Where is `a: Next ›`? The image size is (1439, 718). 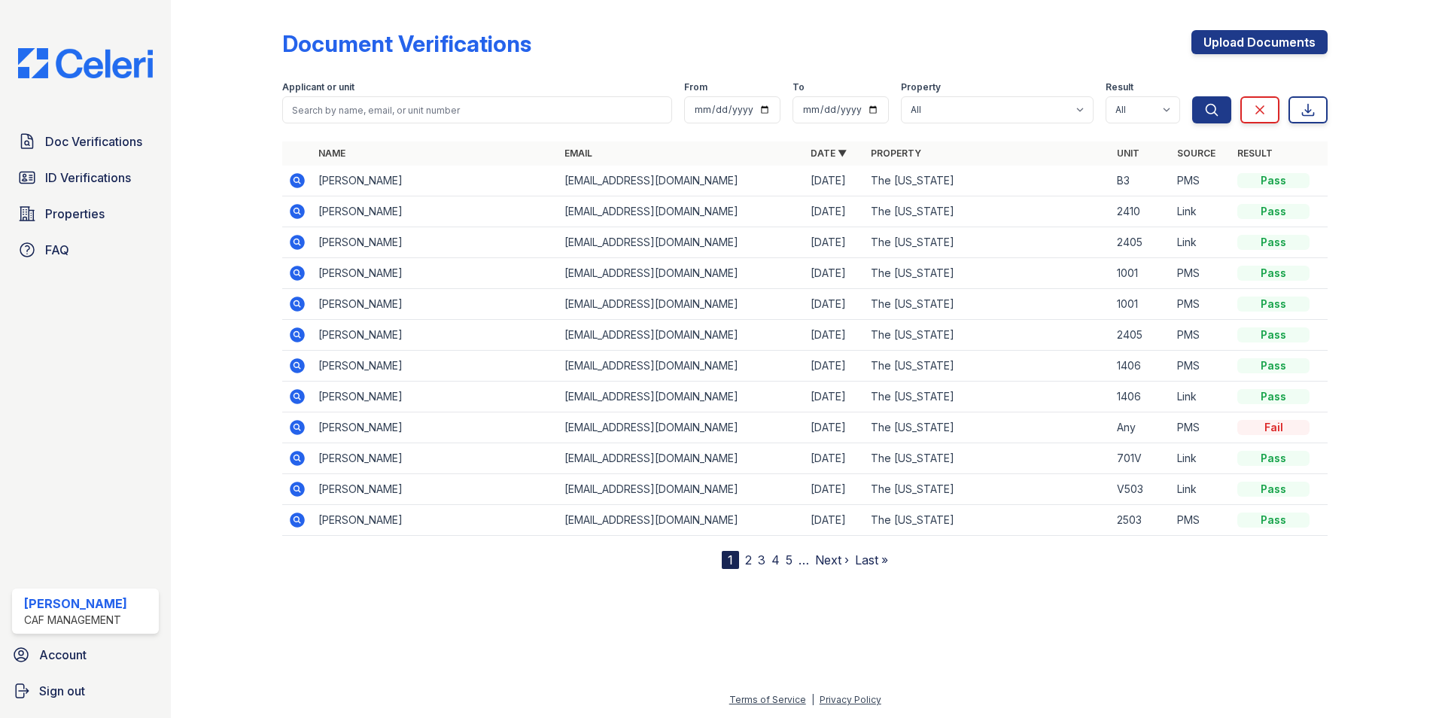
a: Next › is located at coordinates (832, 560).